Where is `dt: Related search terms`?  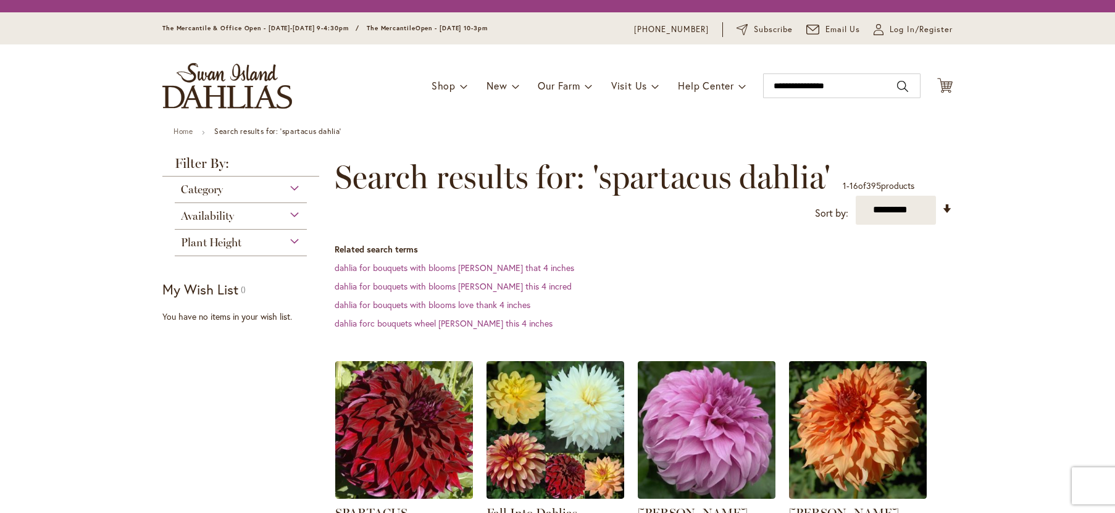
dt: Related search terms is located at coordinates (643, 249).